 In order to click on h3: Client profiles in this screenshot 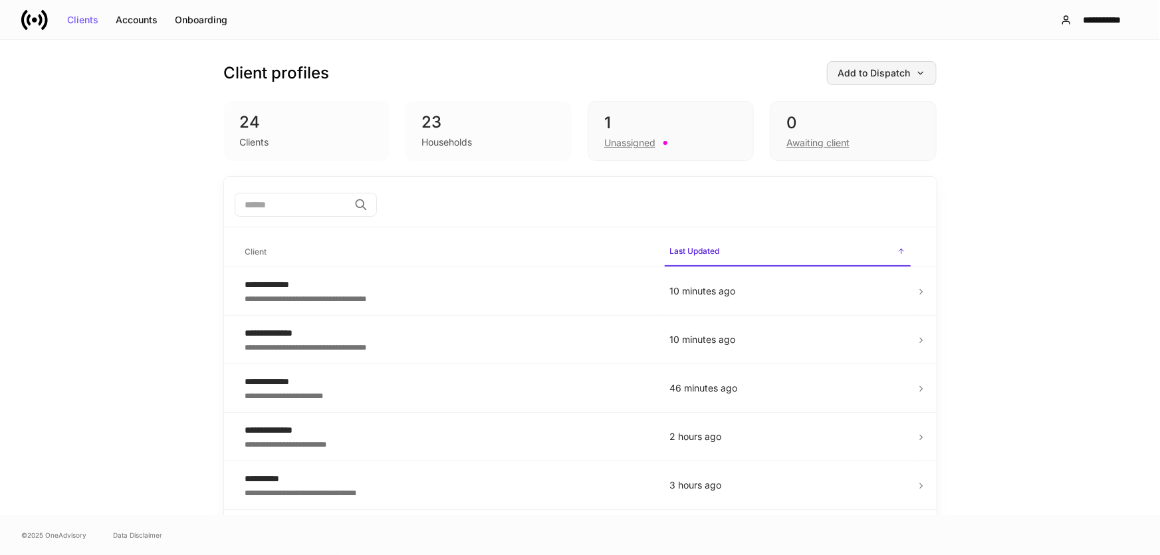, I will do `click(277, 73)`.